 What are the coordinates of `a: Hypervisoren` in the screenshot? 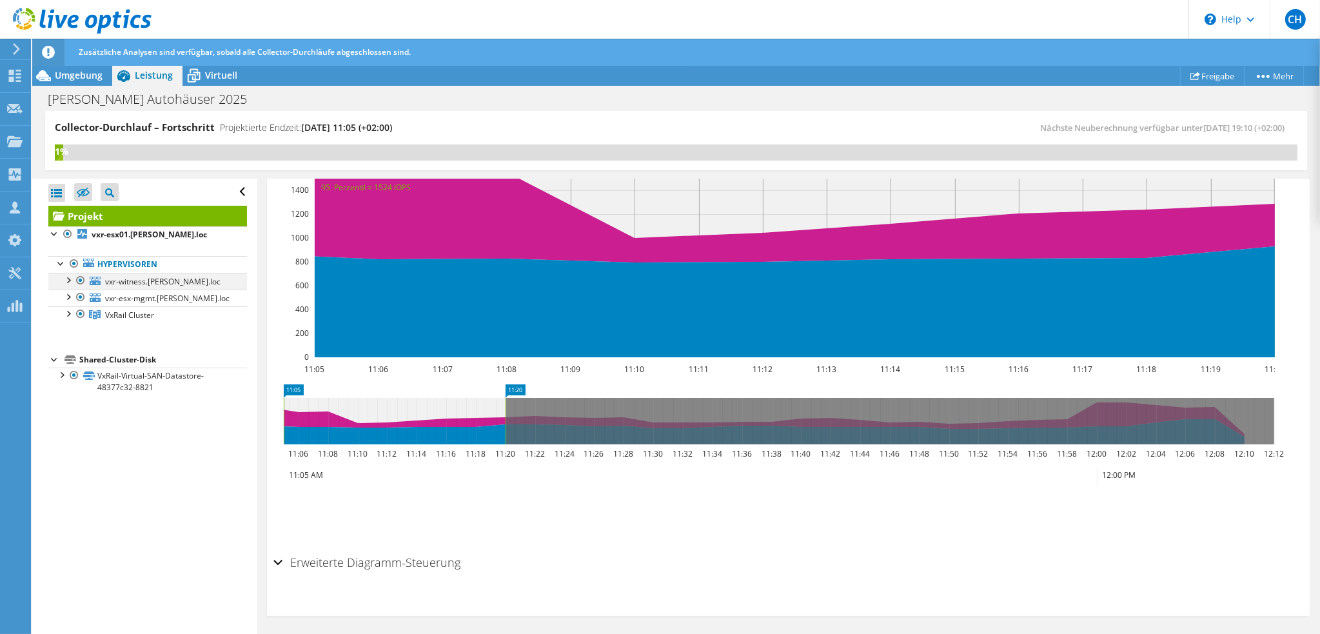 It's located at (148, 264).